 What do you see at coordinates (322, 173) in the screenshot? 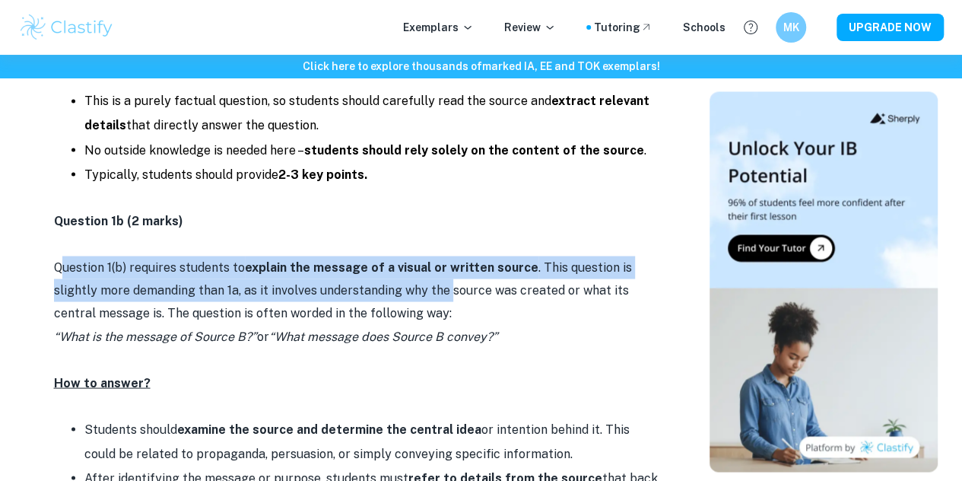
I see `strong: 2-3 key points.` at bounding box center [322, 173].